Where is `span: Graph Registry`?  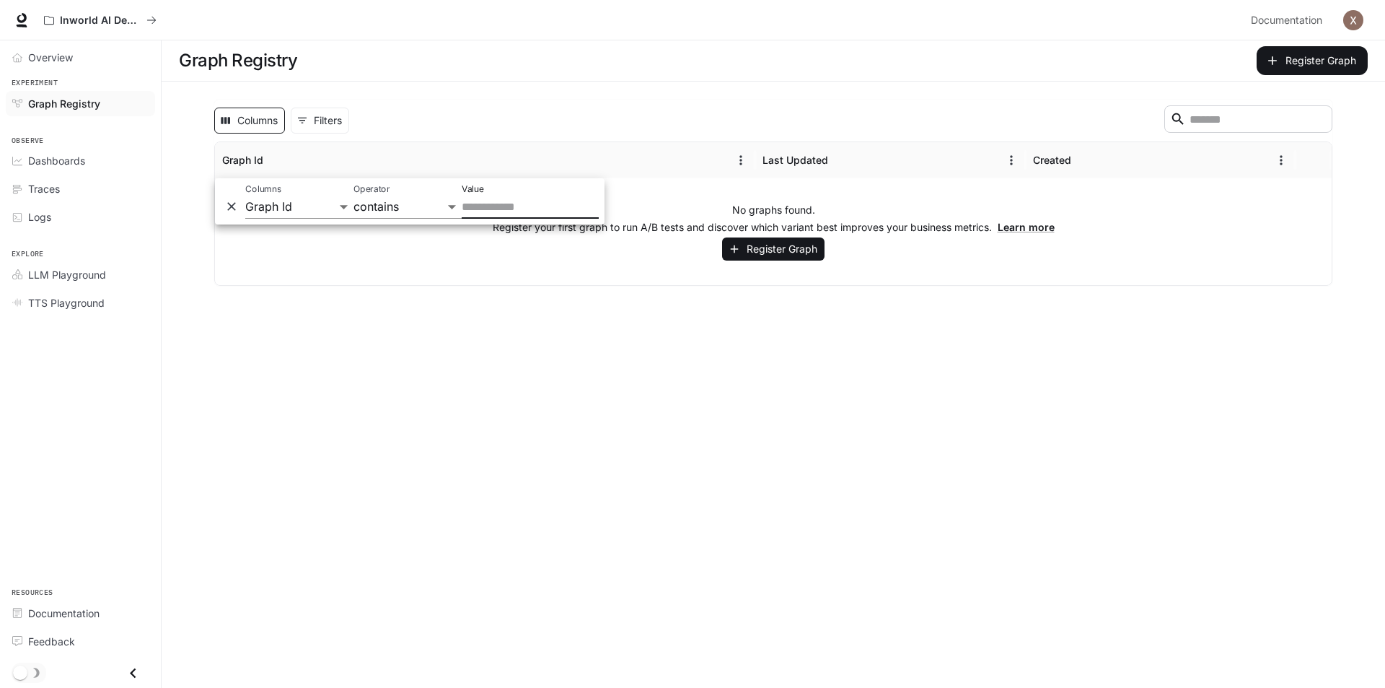 span: Graph Registry is located at coordinates (64, 103).